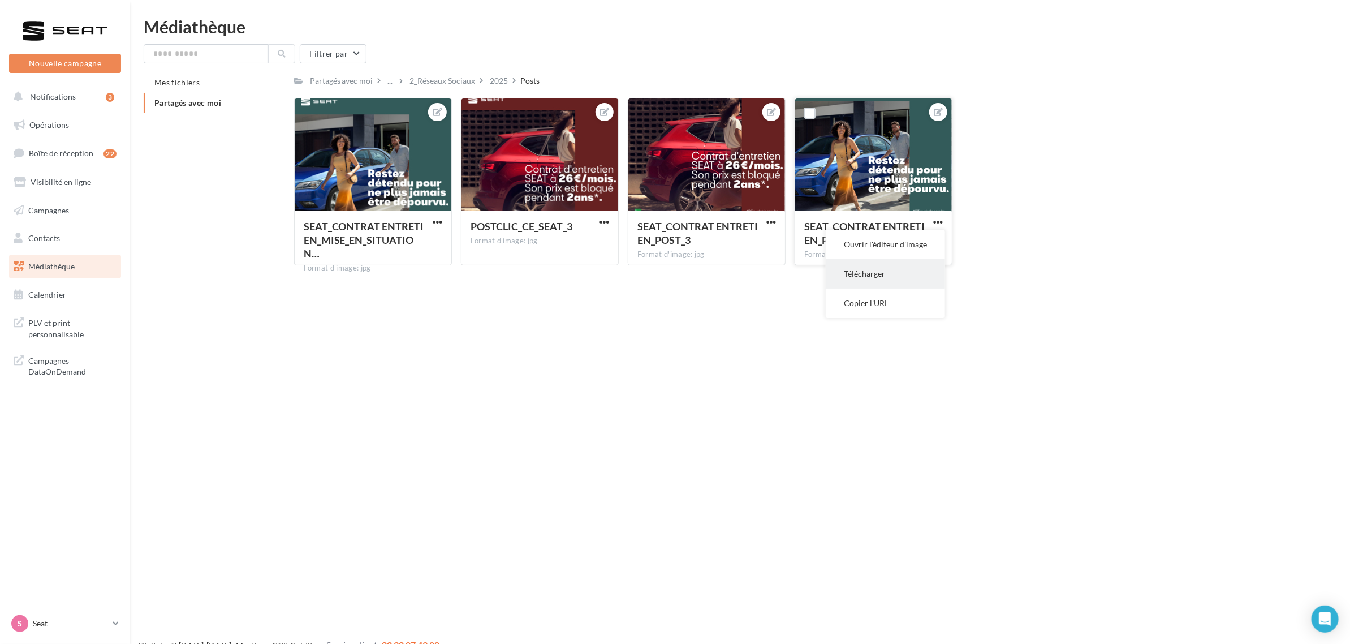 This screenshot has height=644, width=1350. What do you see at coordinates (364, 240) in the screenshot?
I see `span: SEAT_CONTRAT ENTRETIEN_MISE_EN_SITUATION_POST_2` at bounding box center [364, 240].